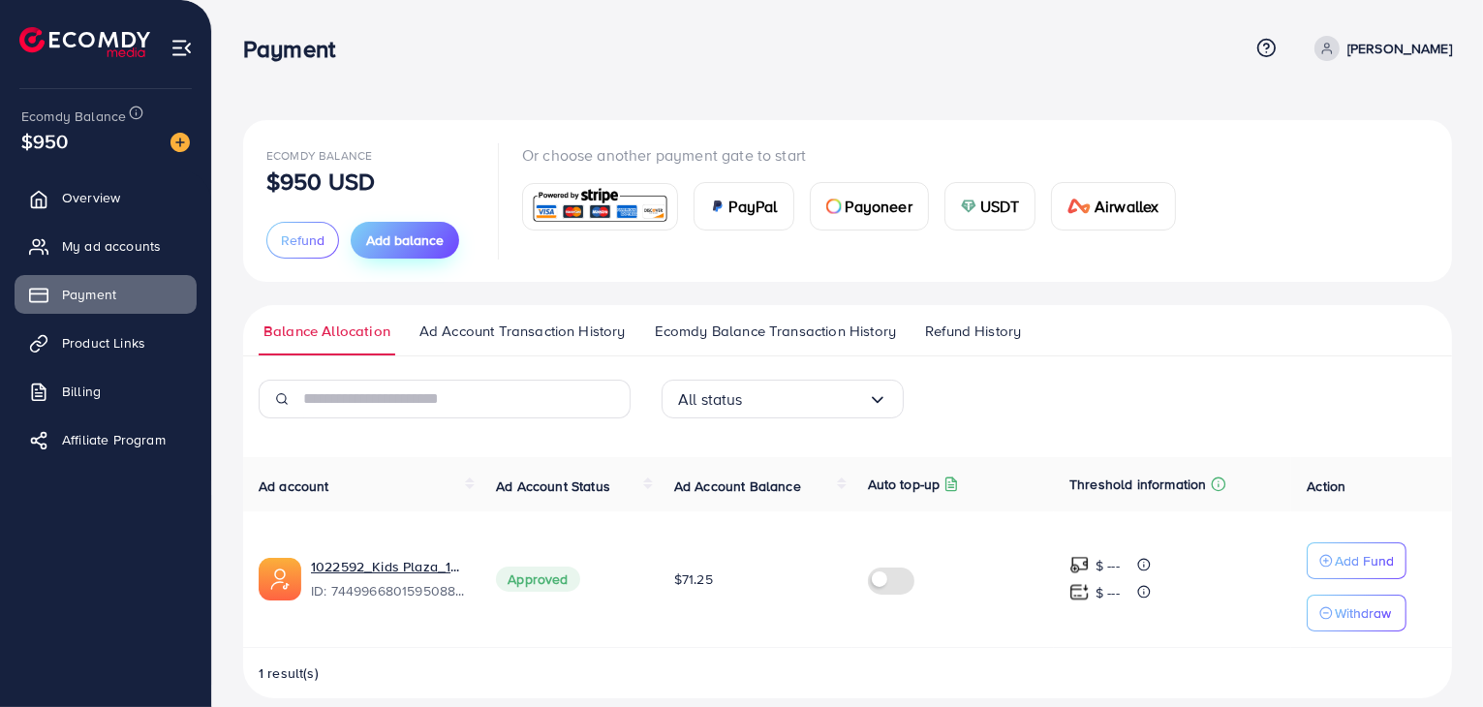 Image resolution: width=1483 pixels, height=707 pixels. Describe the element at coordinates (106, 391) in the screenshot. I see `a: Billing` at that location.